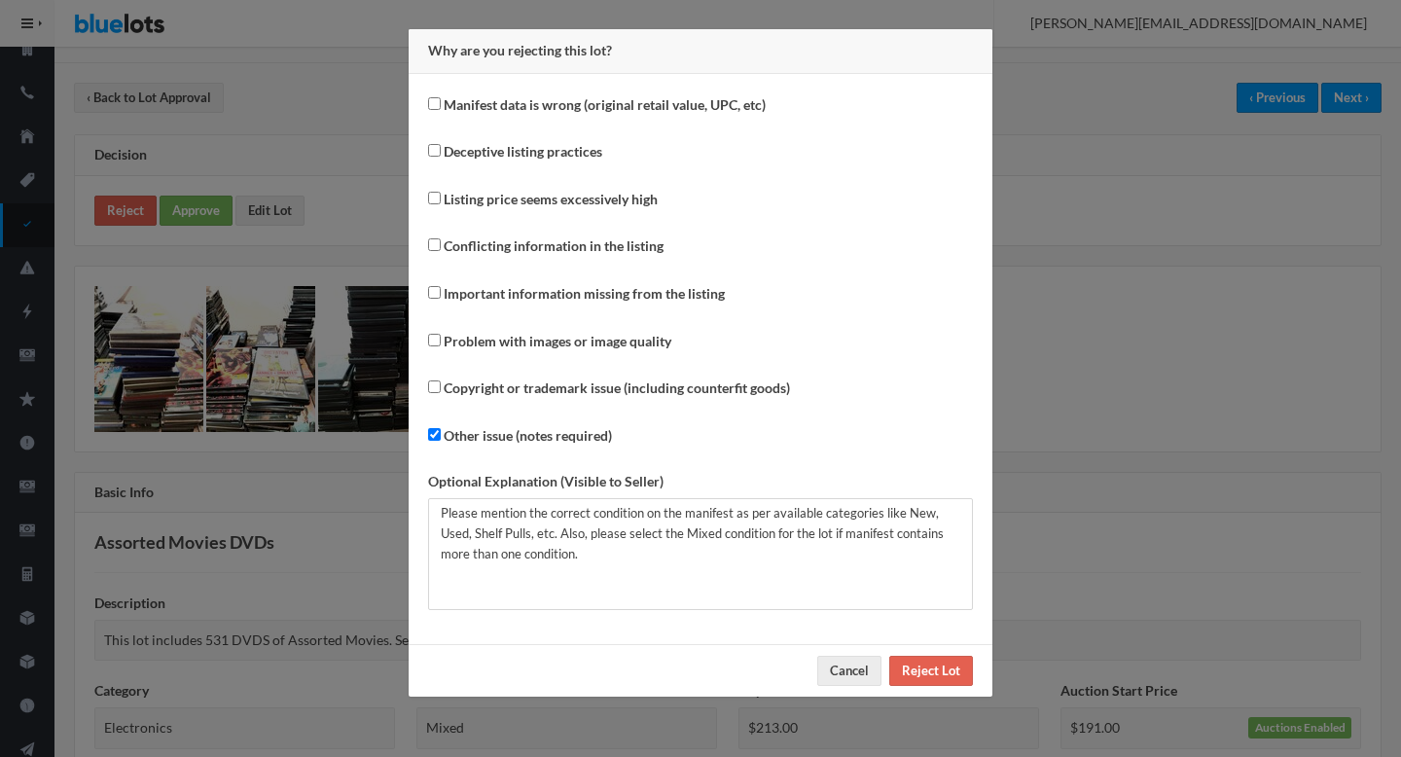 Image resolution: width=1401 pixels, height=757 pixels. Describe the element at coordinates (931, 670) in the screenshot. I see `input: Reject Lot` at that location.